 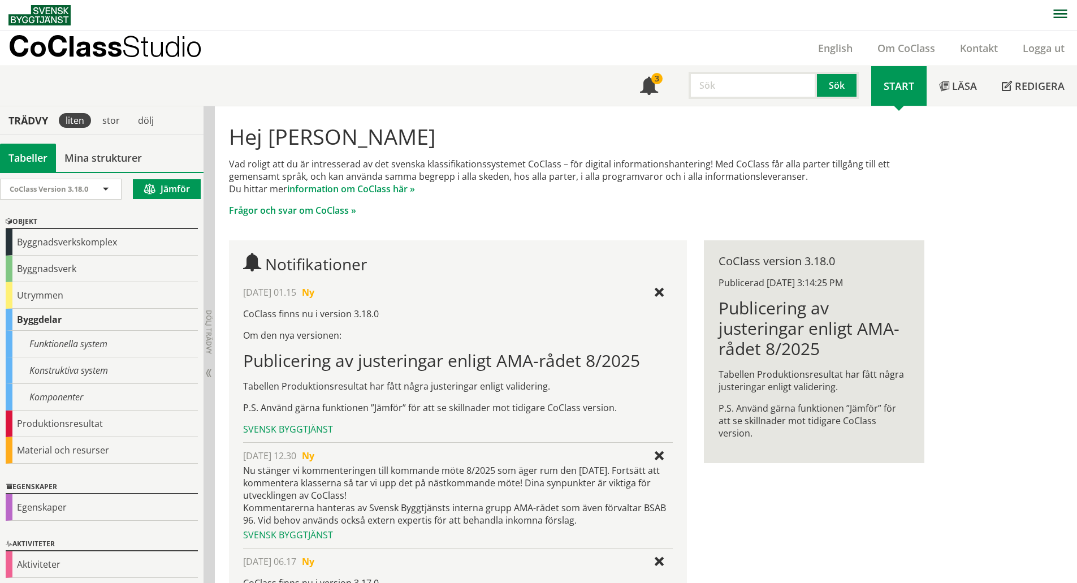 What do you see at coordinates (105, 46) in the screenshot?
I see `p: CoClass` at bounding box center [105, 46].